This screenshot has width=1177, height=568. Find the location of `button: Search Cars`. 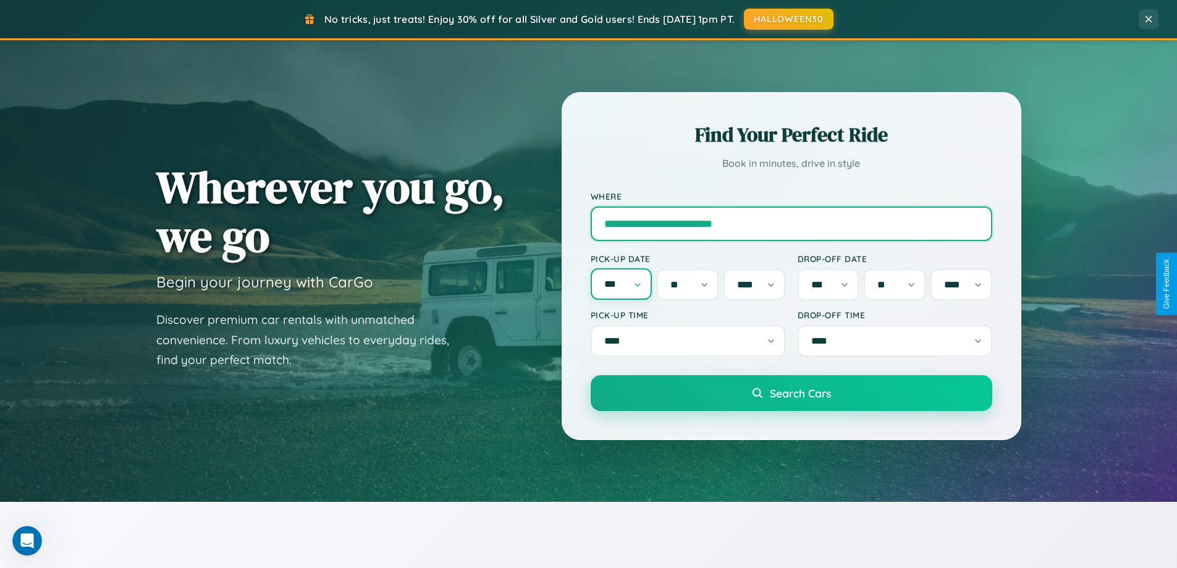

button: Search Cars is located at coordinates (792, 393).